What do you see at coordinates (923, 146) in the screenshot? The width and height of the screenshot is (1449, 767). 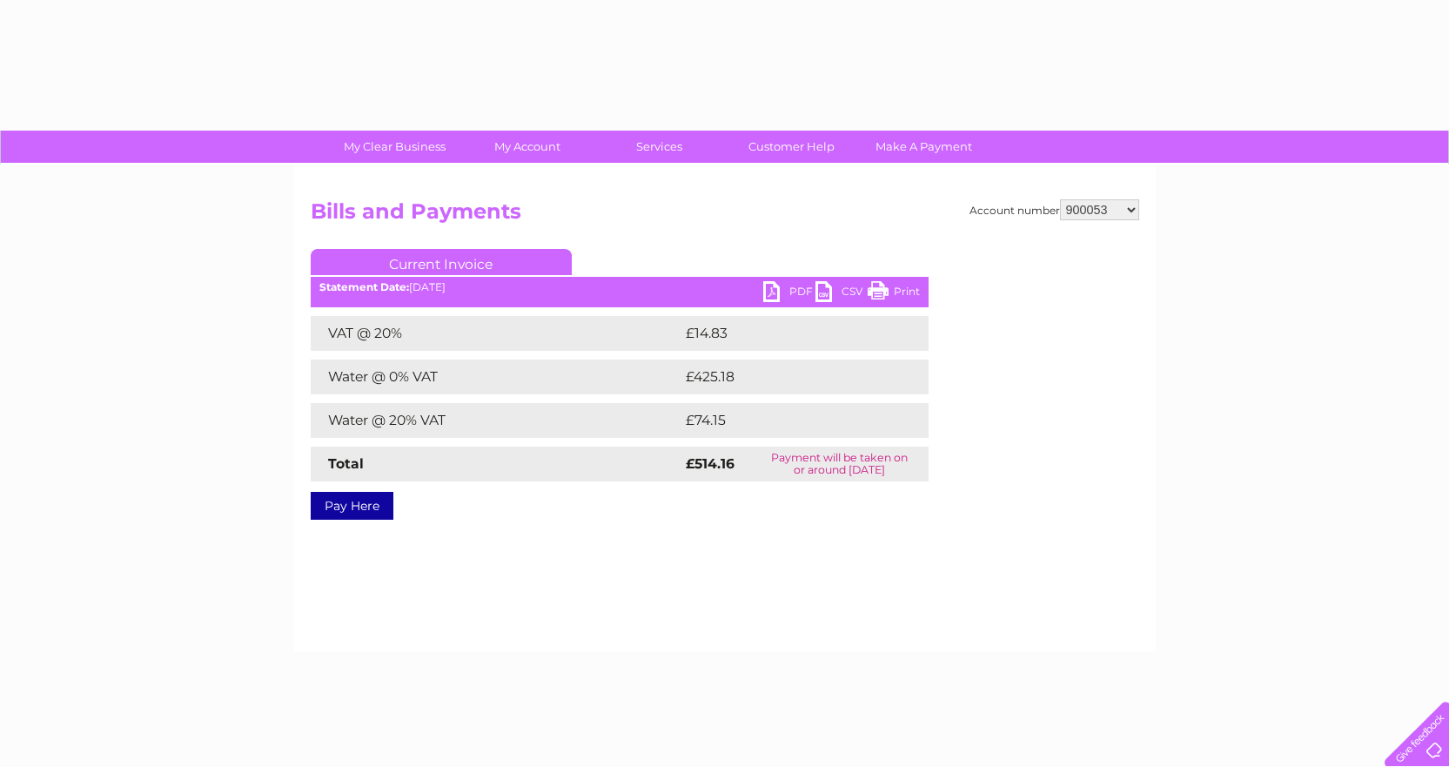 I see `a: Make A Payment` at bounding box center [923, 146].